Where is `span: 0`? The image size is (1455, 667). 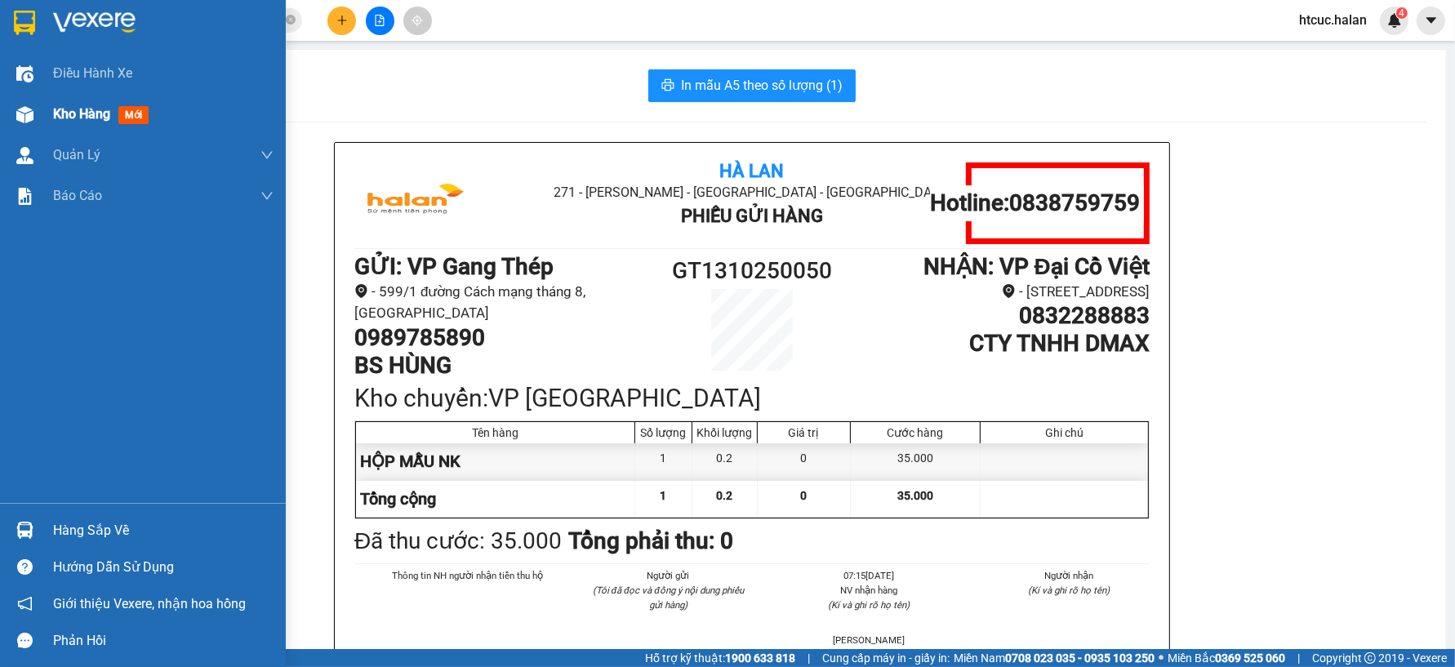
span: 0 is located at coordinates (803, 495).